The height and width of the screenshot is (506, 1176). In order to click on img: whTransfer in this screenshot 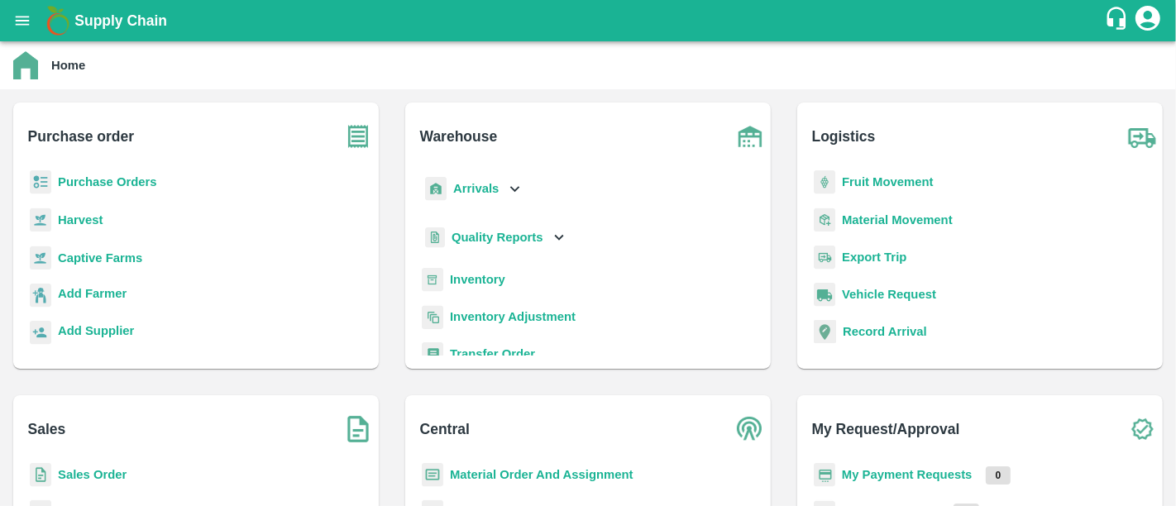, I will do `click(432, 354)`.